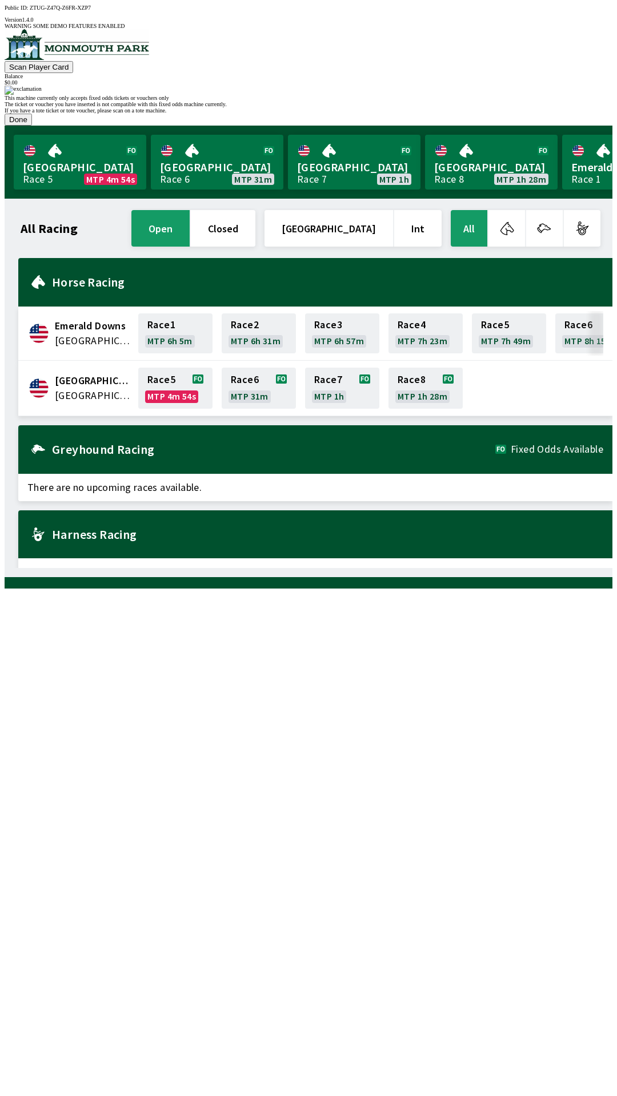  What do you see at coordinates (449, 179) in the screenshot?
I see `div: Race 8` at bounding box center [449, 179].